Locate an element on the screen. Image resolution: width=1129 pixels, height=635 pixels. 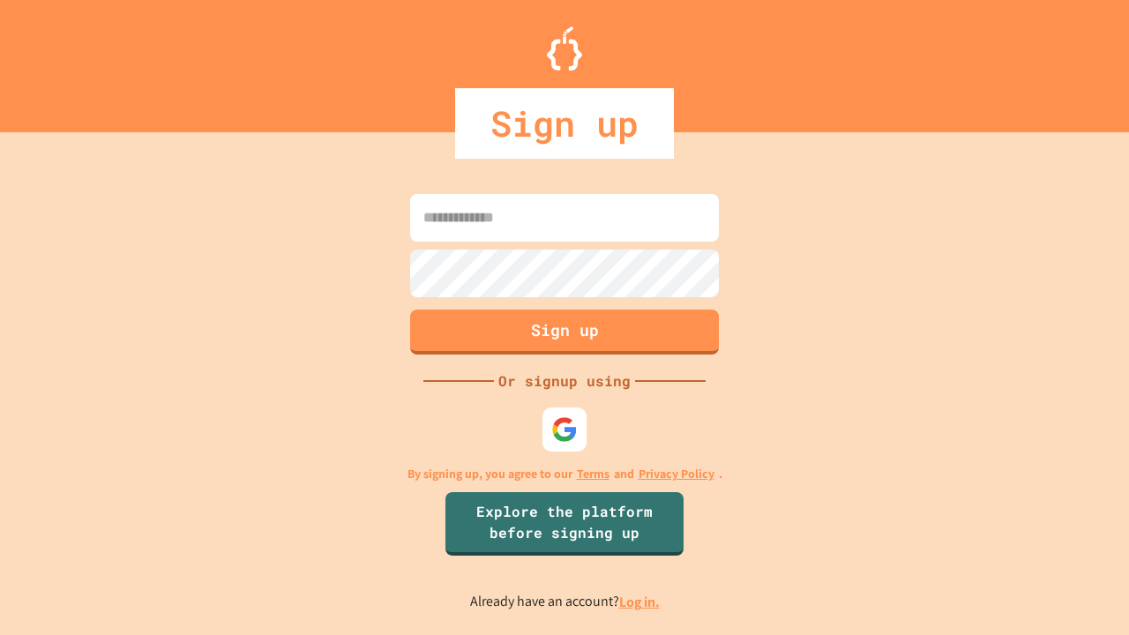
div: Or signup using is located at coordinates (565, 381).